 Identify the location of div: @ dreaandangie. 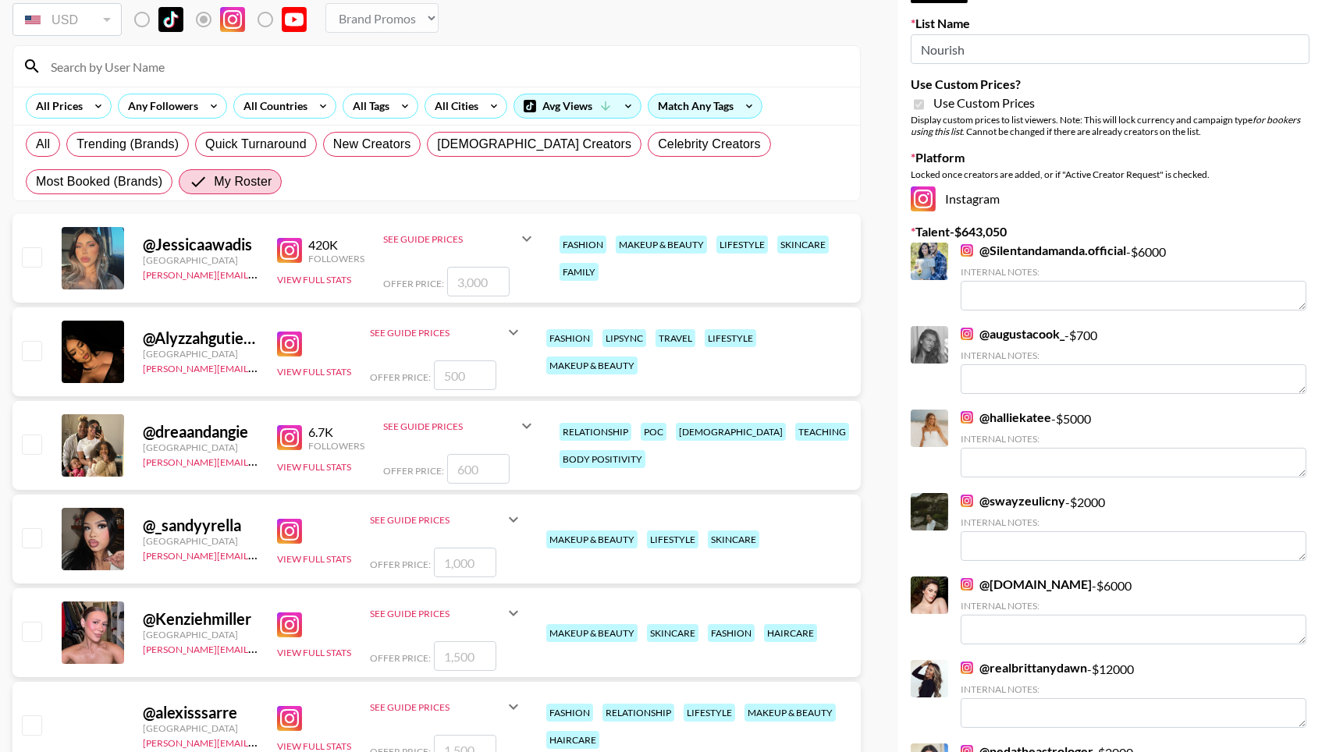
(201, 431).